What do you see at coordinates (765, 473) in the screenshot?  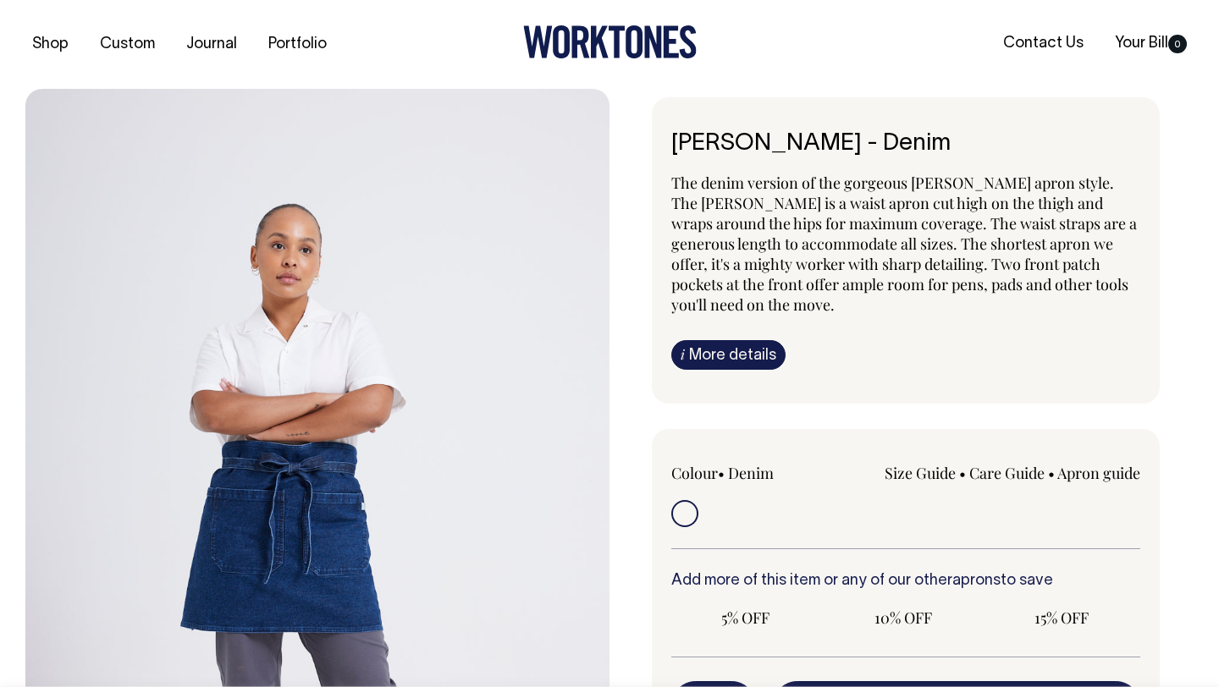 I see `div: Colour` at bounding box center [765, 473].